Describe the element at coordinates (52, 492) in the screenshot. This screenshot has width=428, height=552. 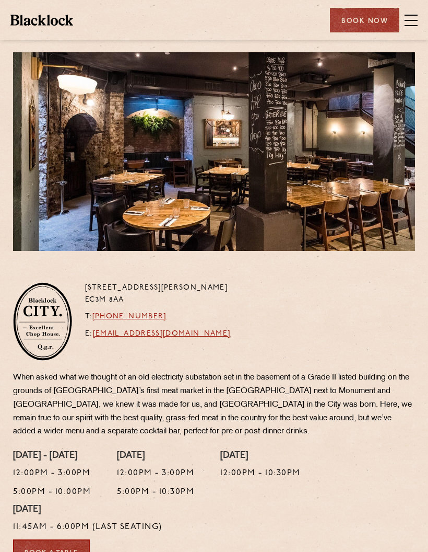
I see `p: 5:00pm - 10:00pm` at that location.